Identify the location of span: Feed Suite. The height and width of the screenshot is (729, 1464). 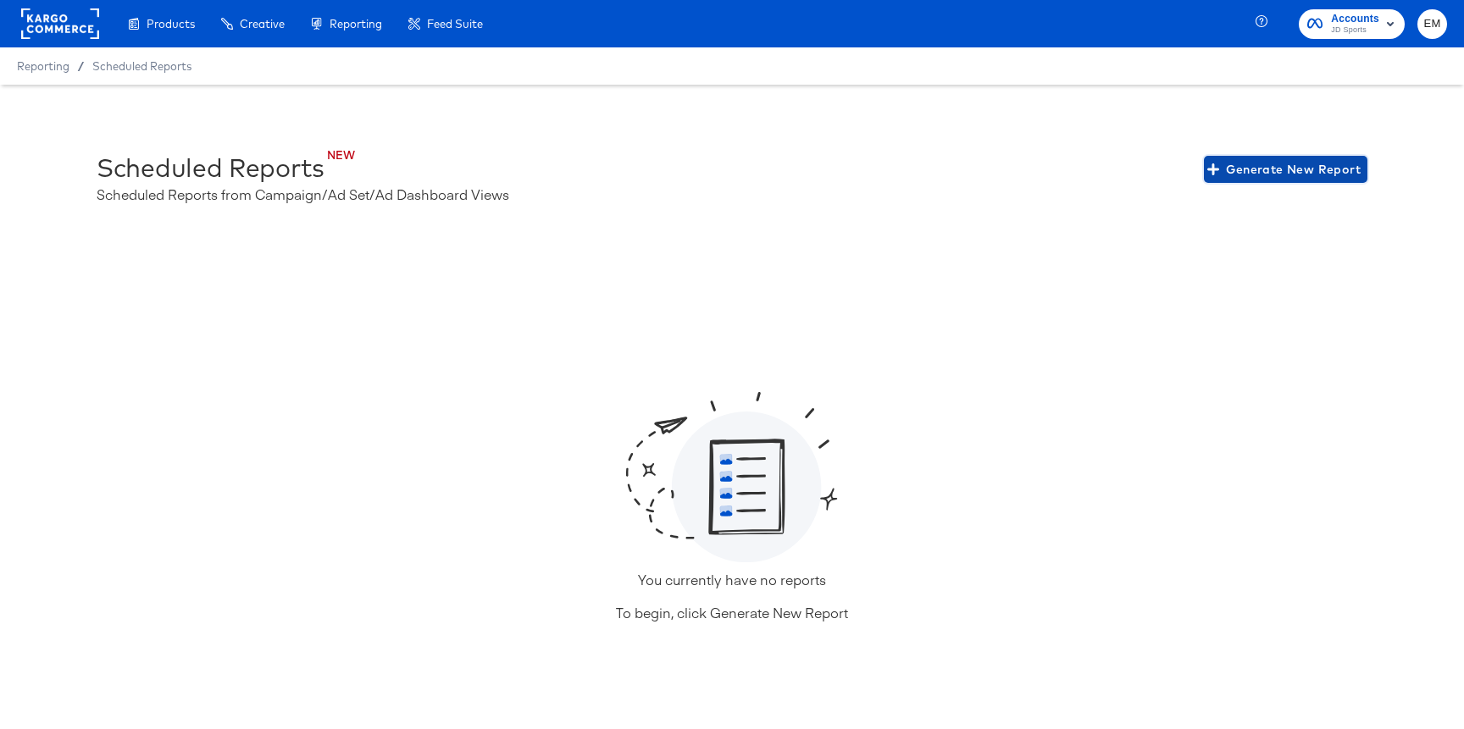
(455, 24).